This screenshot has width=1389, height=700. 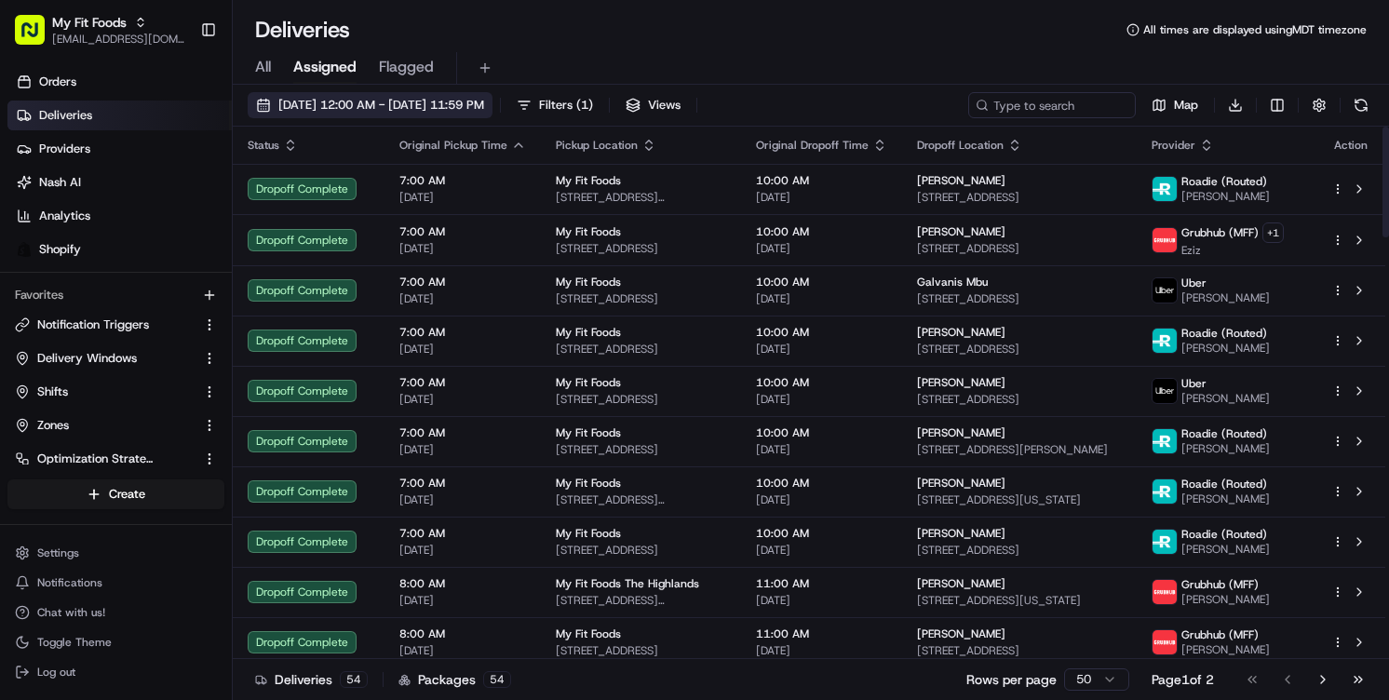 I want to click on img: Wisdom Oko, so click(x=34, y=289).